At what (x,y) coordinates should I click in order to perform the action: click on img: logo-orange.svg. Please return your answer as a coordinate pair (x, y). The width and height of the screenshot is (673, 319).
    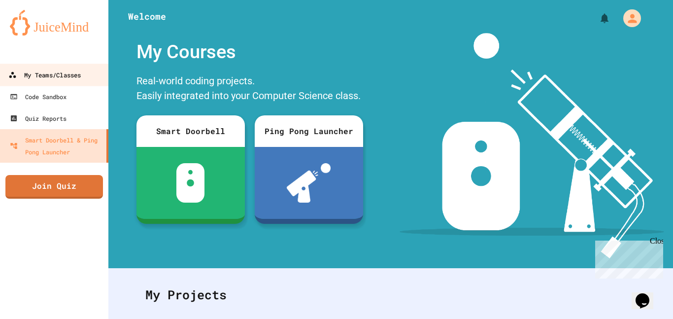
    Looking at the image, I should click on (54, 23).